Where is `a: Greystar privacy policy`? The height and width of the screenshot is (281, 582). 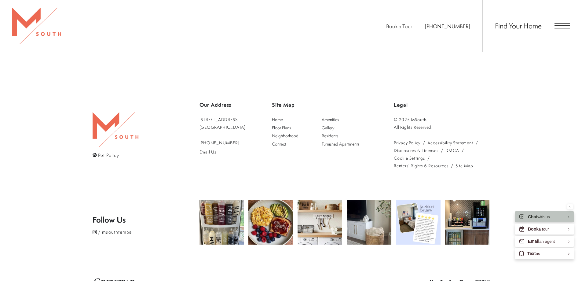
a: Greystar privacy policy is located at coordinates (407, 142).